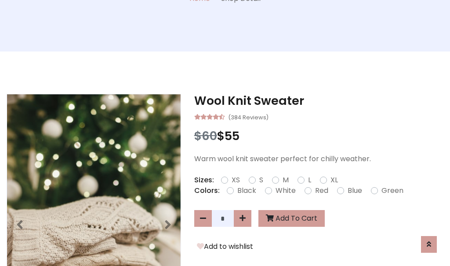  What do you see at coordinates (207, 190) in the screenshot?
I see `p: Colors:` at bounding box center [207, 190].